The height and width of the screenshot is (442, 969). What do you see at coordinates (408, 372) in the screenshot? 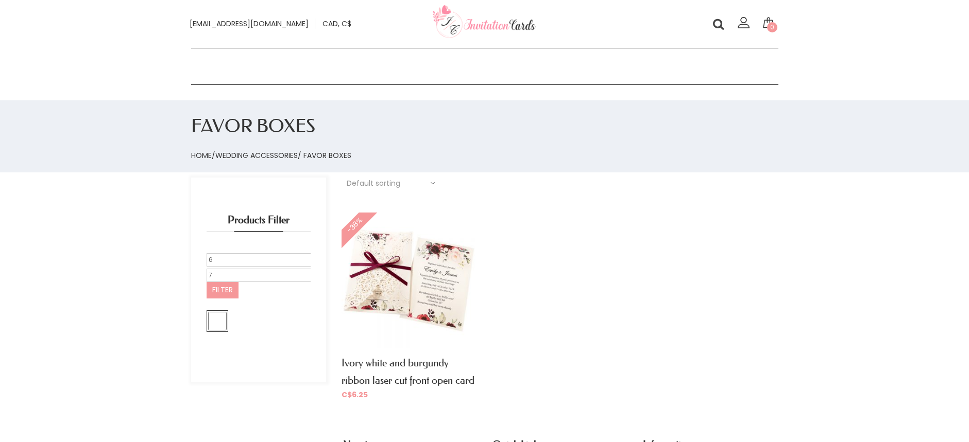
I see `a: Ivory white and burgundy ribbon laser cut front open card` at bounding box center [408, 372].